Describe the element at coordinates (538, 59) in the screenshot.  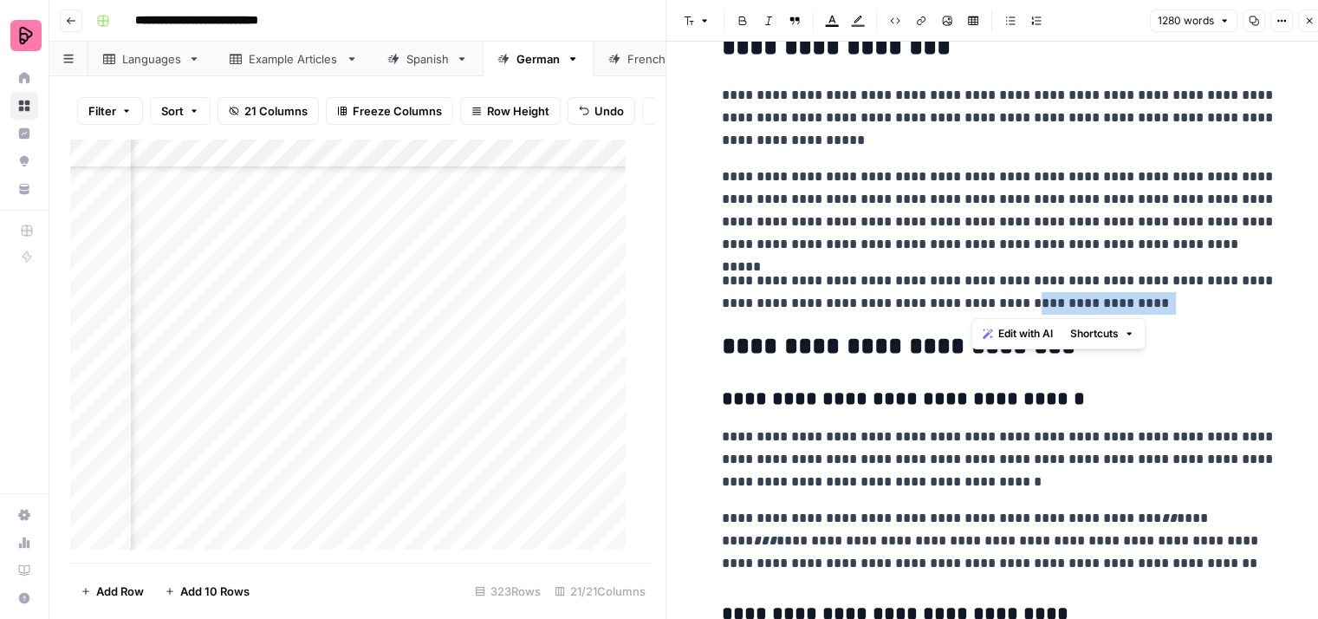
I see `div: German` at that location.